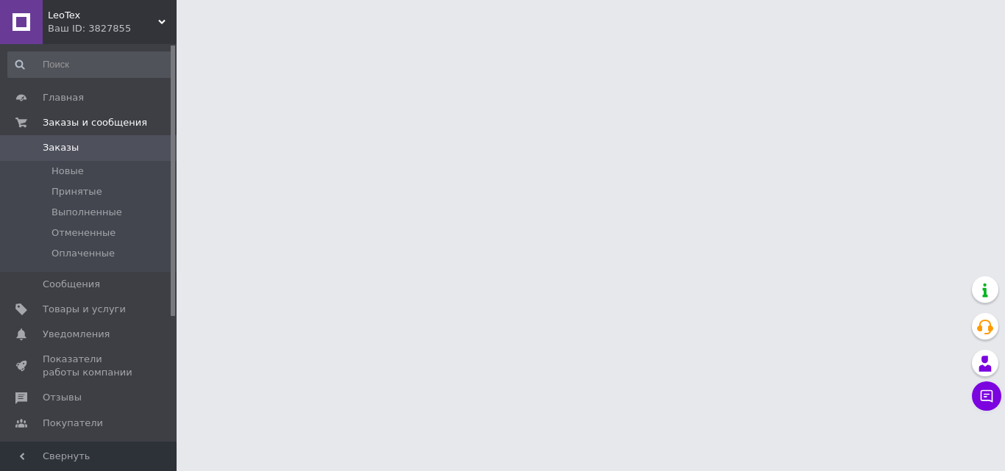 The height and width of the screenshot is (471, 1005). Describe the element at coordinates (60, 148) in the screenshot. I see `span: Заказы` at that location.